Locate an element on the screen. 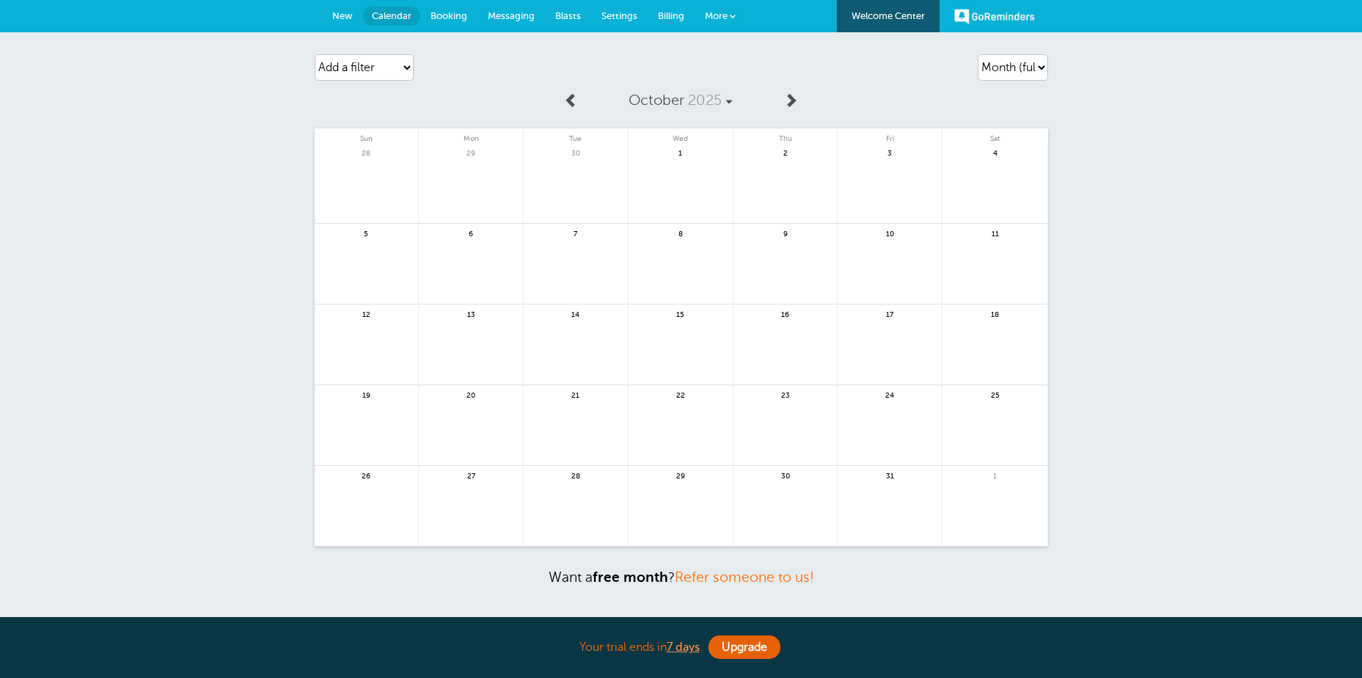 The height and width of the screenshot is (678, 1362). span: Settings is located at coordinates (619, 15).